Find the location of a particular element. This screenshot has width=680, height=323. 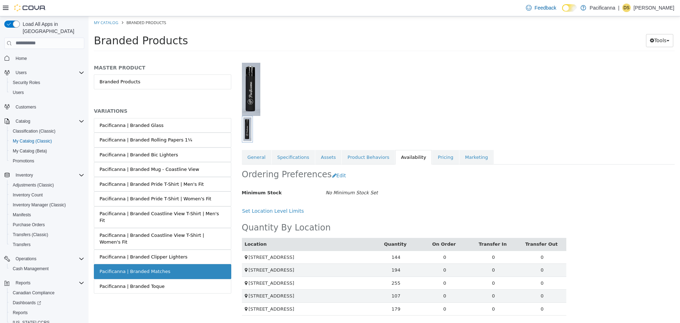

span: Feedback is located at coordinates (545, 8).